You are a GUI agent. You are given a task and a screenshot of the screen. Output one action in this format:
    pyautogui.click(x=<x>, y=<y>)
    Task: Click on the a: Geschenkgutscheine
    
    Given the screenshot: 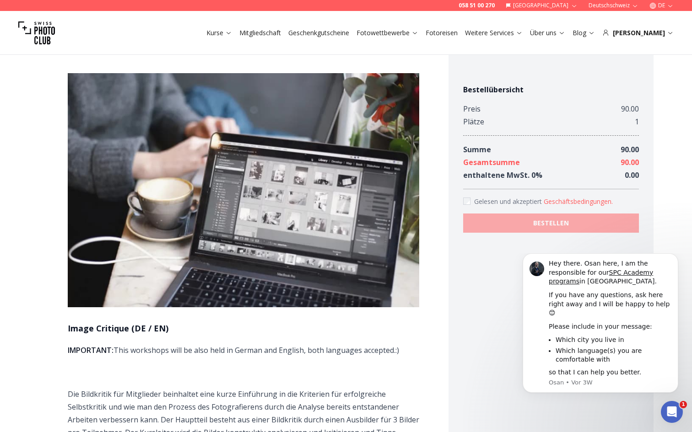 What is the action you would take?
    pyautogui.click(x=318, y=33)
    